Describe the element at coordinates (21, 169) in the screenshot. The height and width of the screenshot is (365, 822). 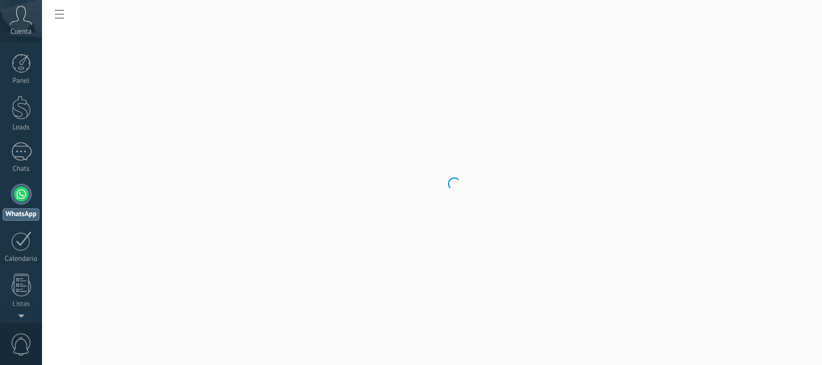
I see `div: Chats` at that location.